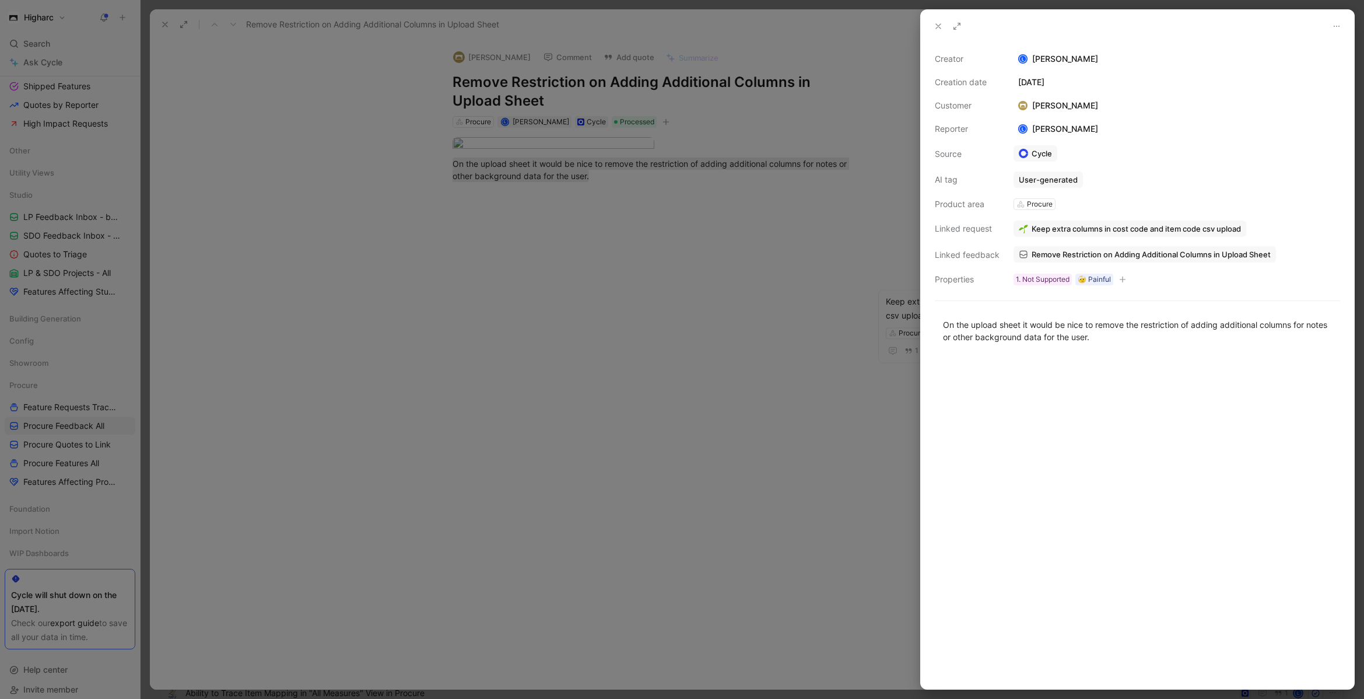 The height and width of the screenshot is (699, 1364). What do you see at coordinates (1035, 153) in the screenshot?
I see `a: Cycle` at bounding box center [1035, 153].